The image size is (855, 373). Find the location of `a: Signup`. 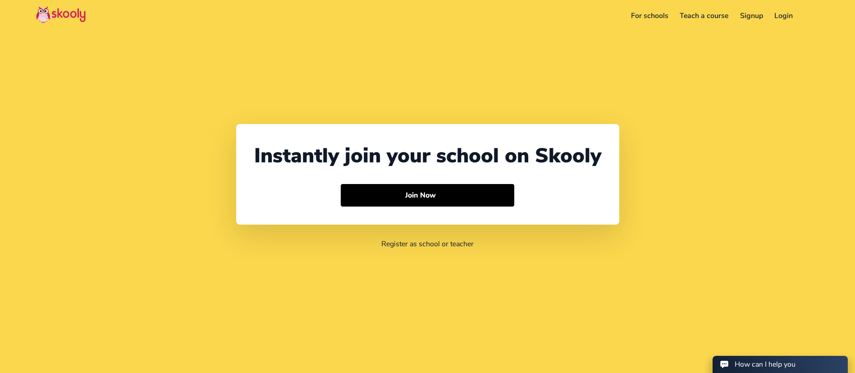

a: Signup is located at coordinates (752, 16).